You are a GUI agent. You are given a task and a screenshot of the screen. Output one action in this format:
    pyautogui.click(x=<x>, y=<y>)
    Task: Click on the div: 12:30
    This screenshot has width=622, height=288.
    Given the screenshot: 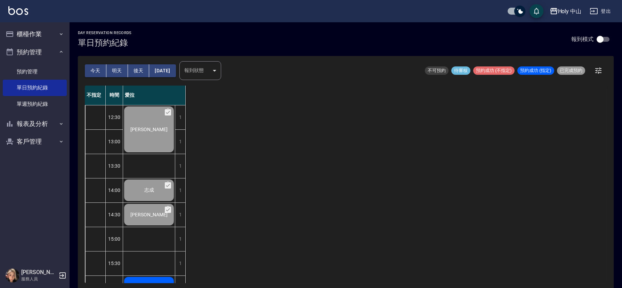 What is the action you would take?
    pyautogui.click(x=114, y=117)
    